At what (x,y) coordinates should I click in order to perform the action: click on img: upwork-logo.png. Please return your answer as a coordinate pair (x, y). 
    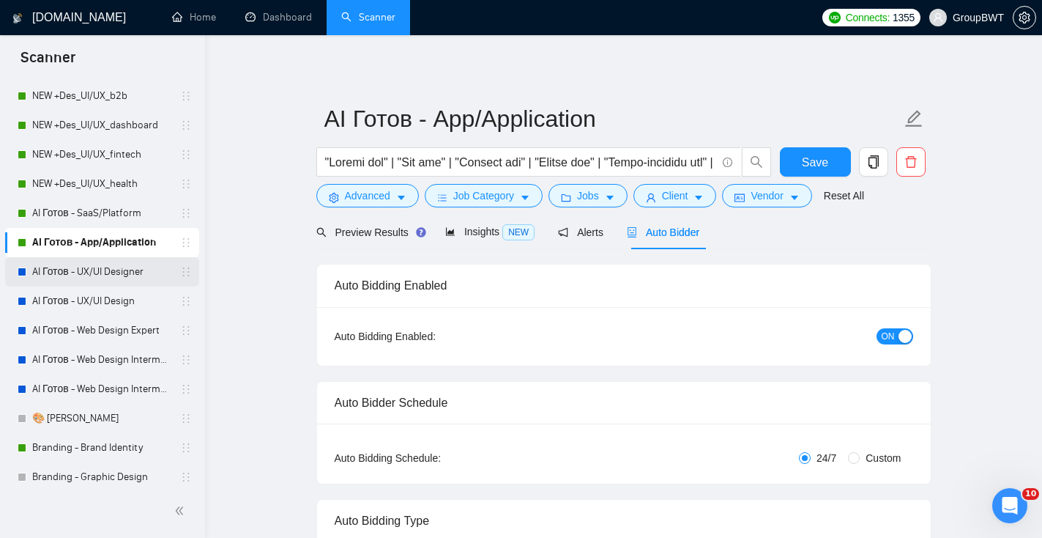
    Looking at the image, I should click on (835, 18).